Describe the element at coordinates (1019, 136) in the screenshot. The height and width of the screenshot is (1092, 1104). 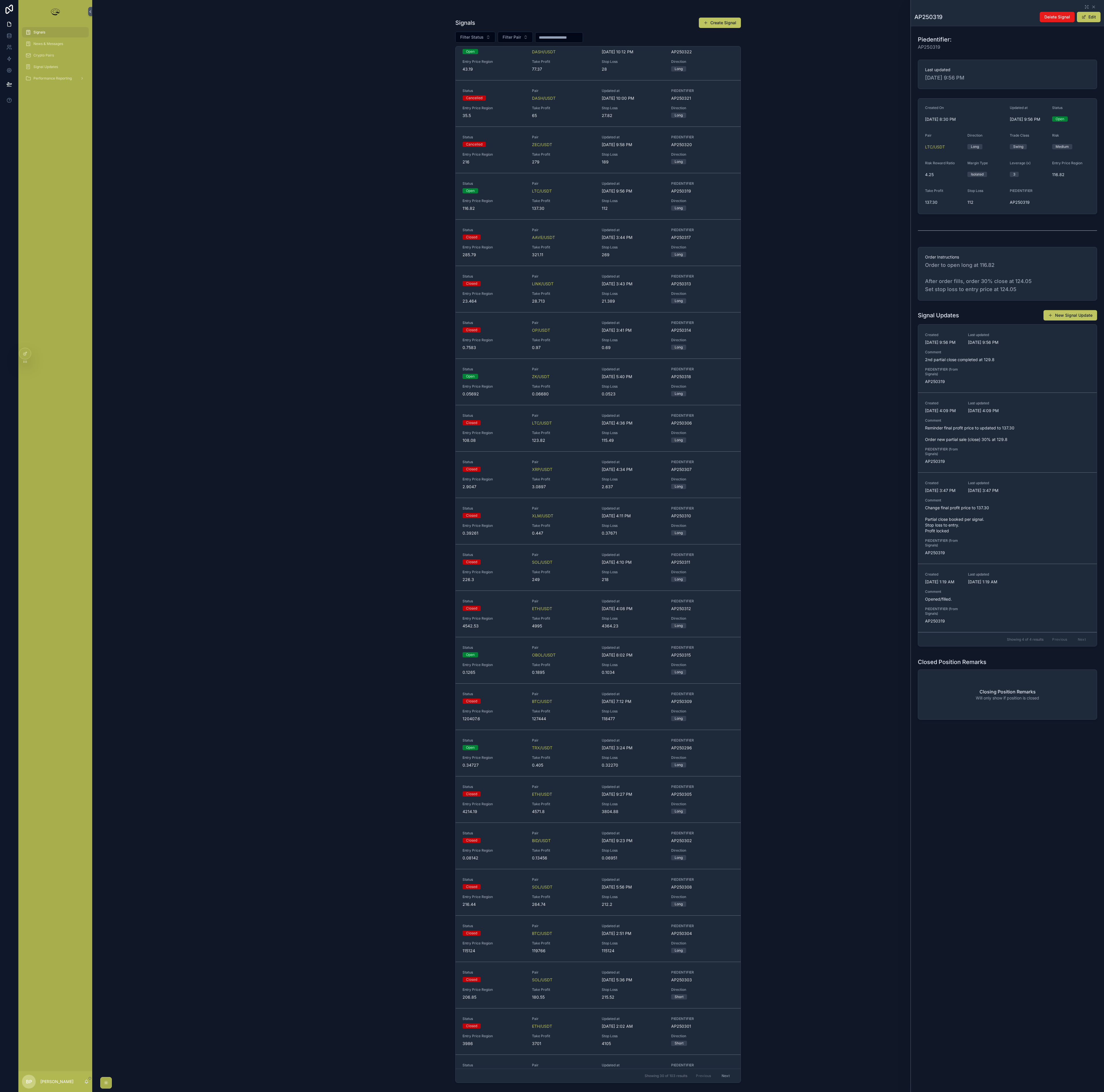
I see `span: Trade Class` at that location.